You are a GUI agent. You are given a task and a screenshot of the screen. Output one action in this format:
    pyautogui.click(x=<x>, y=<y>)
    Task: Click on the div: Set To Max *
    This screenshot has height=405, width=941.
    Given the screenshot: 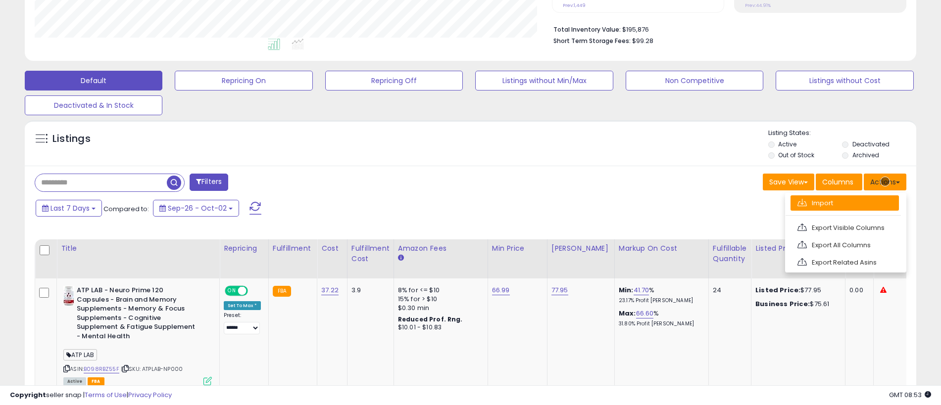 What is the action you would take?
    pyautogui.click(x=242, y=306)
    